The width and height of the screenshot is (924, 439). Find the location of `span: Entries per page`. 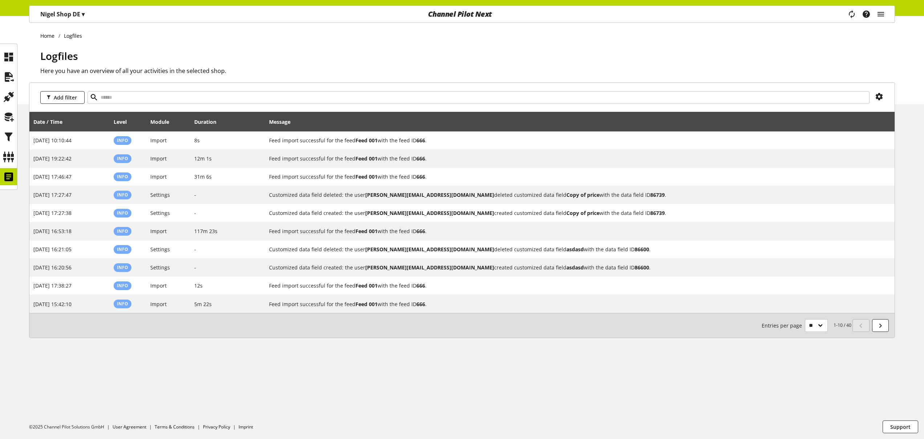

span: Entries per page is located at coordinates (783, 325).